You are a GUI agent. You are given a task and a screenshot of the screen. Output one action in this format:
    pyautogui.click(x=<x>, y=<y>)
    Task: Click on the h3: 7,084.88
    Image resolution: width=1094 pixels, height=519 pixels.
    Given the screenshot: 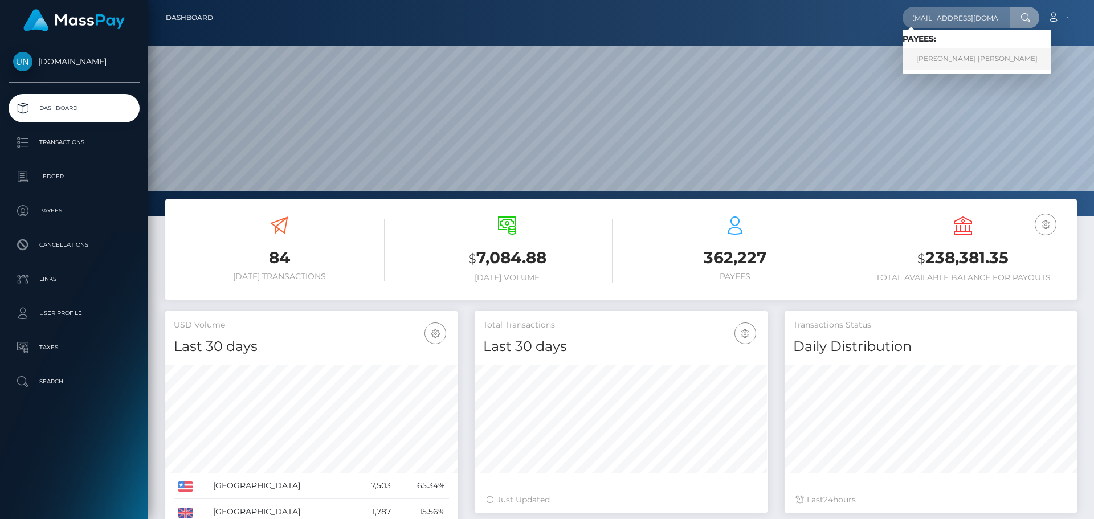 What is the action you would take?
    pyautogui.click(x=507, y=258)
    